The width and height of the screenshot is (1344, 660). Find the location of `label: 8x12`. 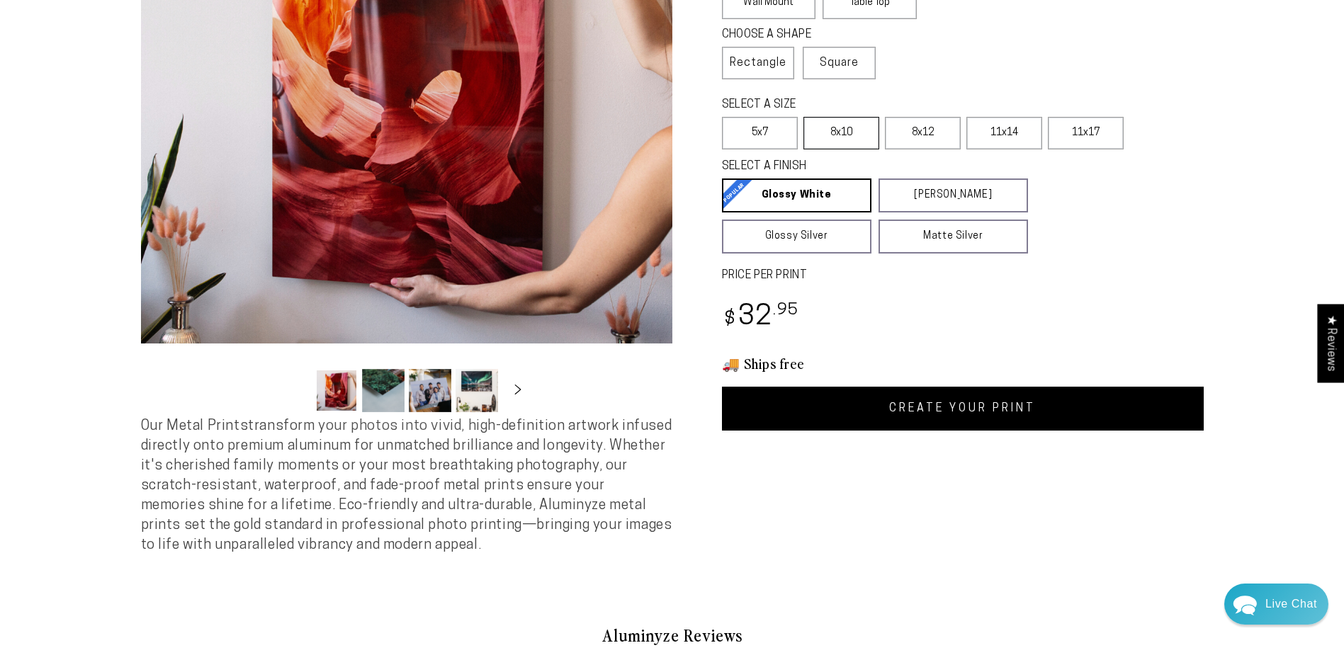

label: 8x12 is located at coordinates (923, 133).